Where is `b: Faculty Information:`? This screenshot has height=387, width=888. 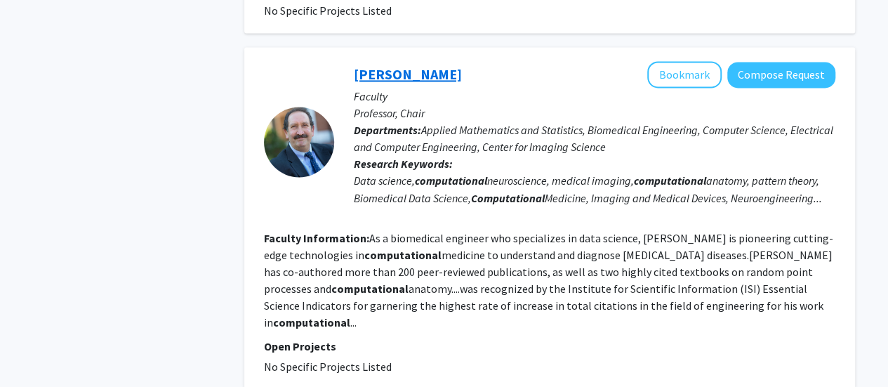
b: Faculty Information: is located at coordinates (317, 237).